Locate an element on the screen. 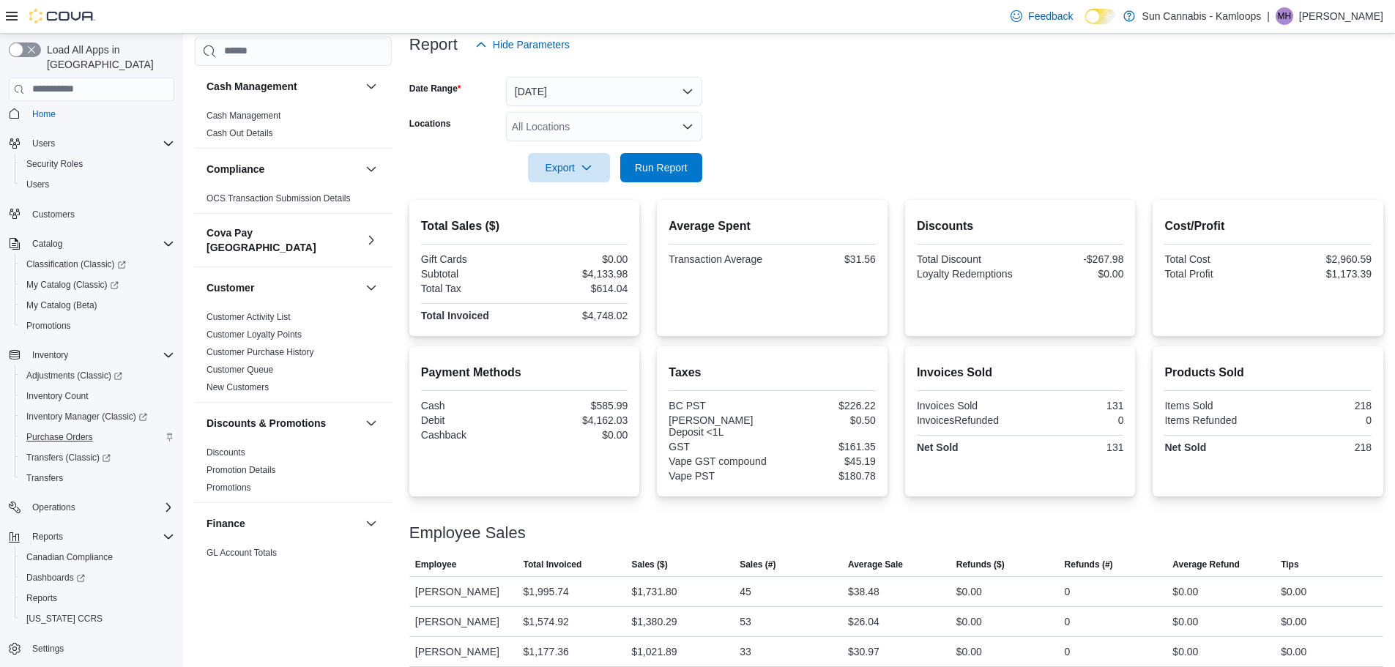 Image resolution: width=1395 pixels, height=667 pixels. span: Adjustments (Classic) is located at coordinates (74, 376).